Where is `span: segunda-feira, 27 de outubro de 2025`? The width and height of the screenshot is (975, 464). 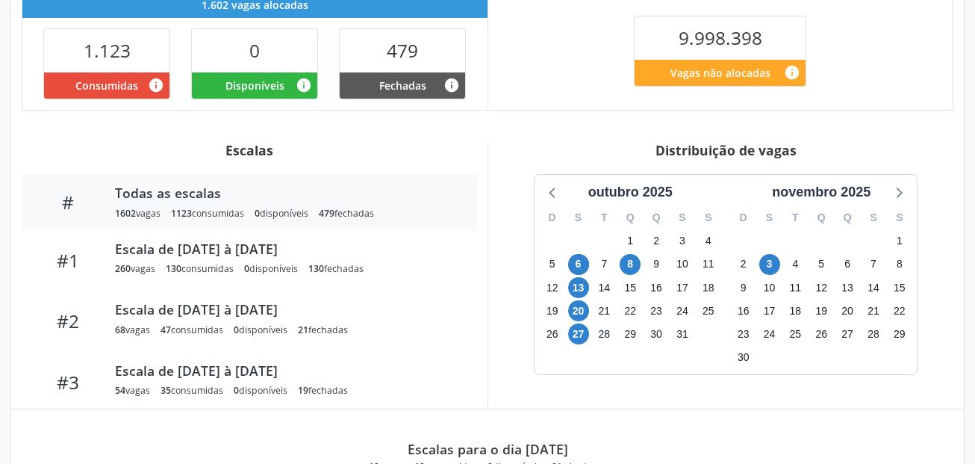
span: segunda-feira, 27 de outubro de 2025 is located at coordinates (579, 334).